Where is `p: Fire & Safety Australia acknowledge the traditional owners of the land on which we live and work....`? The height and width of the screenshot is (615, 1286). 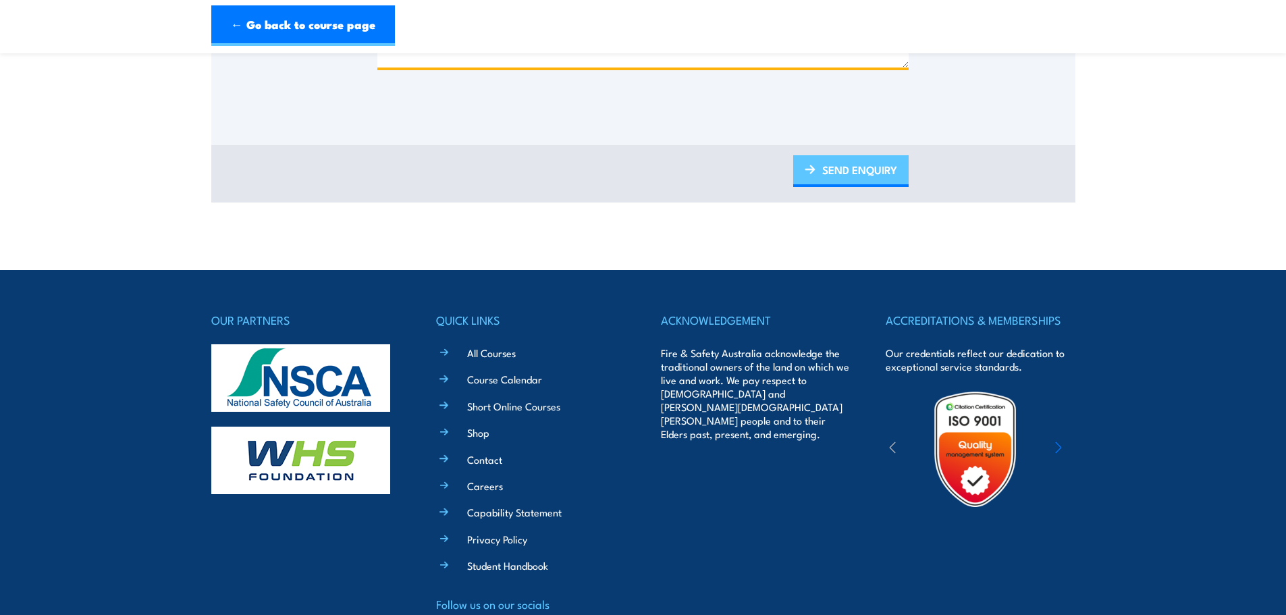 p: Fire & Safety Australia acknowledge the traditional owners of the land on which we live and work.... is located at coordinates (755, 393).